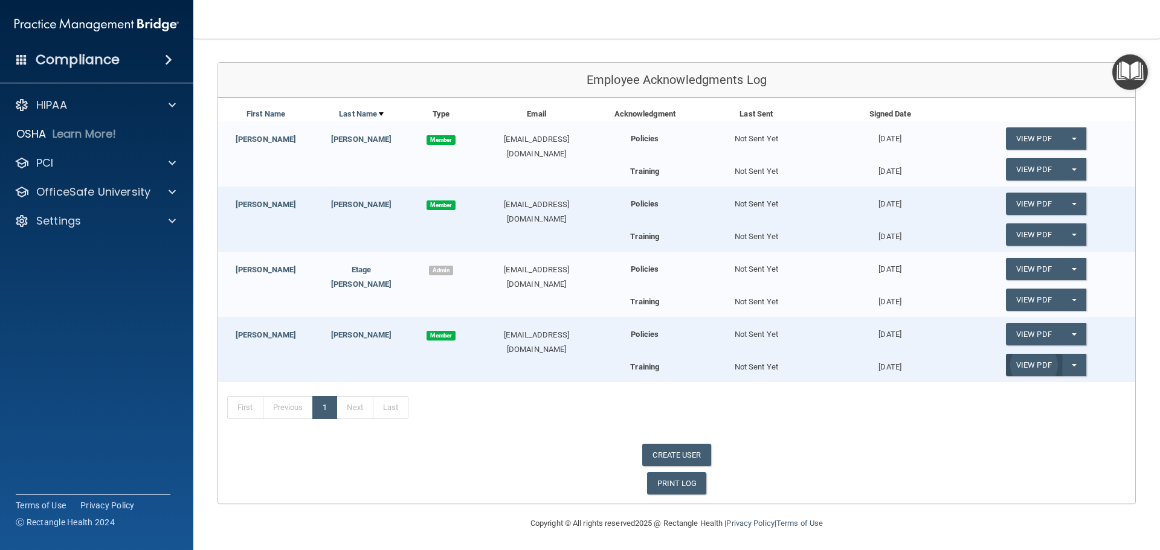  What do you see at coordinates (355, 408) in the screenshot?
I see `a: Next` at bounding box center [355, 408].